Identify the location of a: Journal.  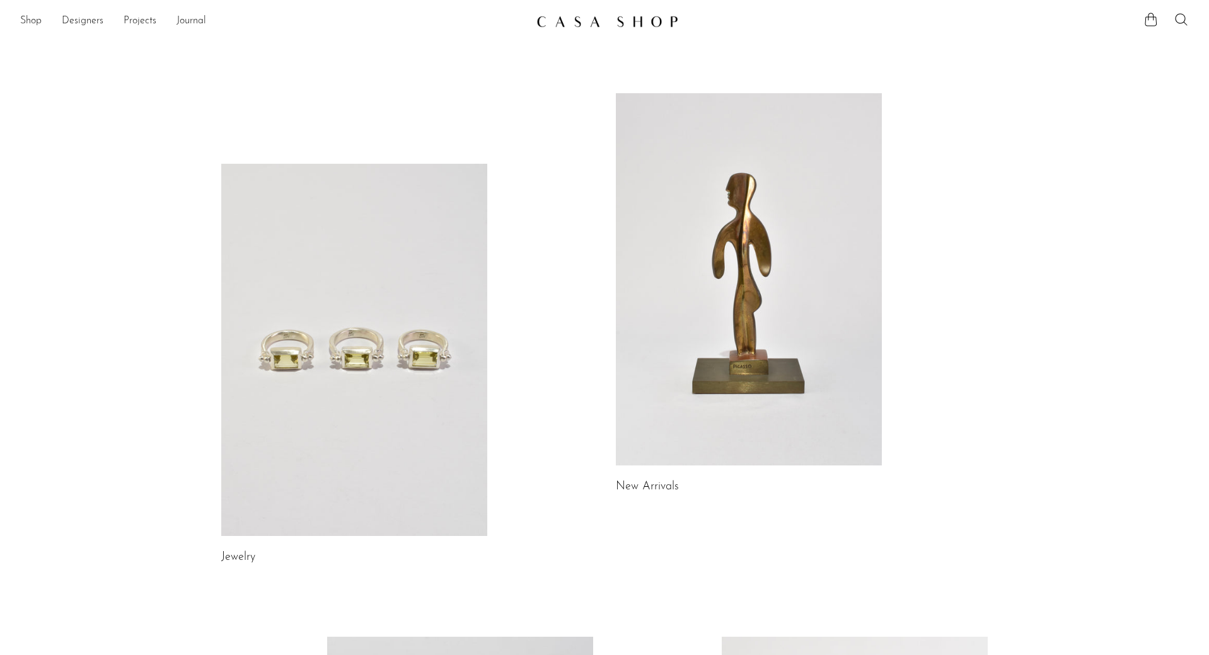
(191, 21).